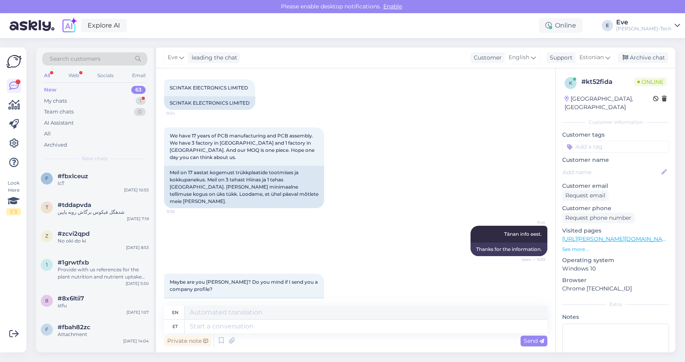 The width and height of the screenshot is (685, 362). Describe the element at coordinates (138, 90) in the screenshot. I see `div: 63` at that location.